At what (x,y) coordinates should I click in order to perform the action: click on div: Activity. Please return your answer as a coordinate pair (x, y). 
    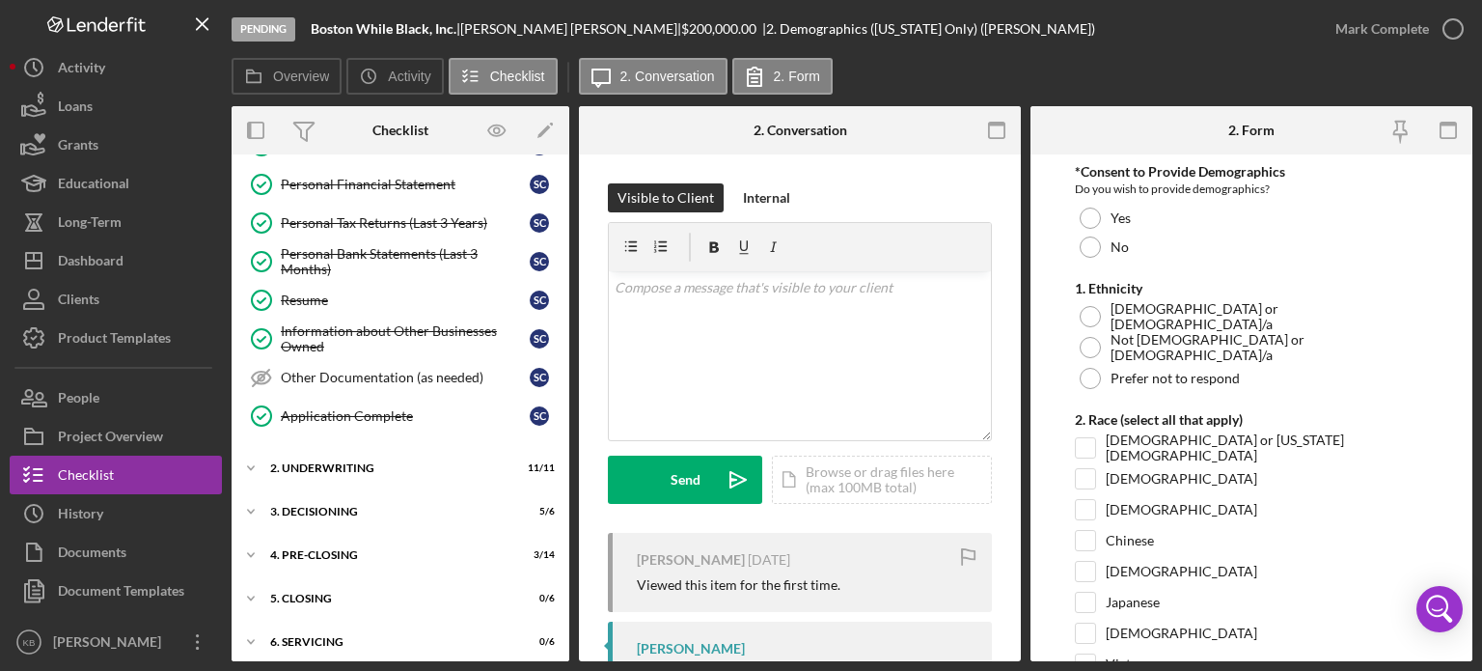
    Looking at the image, I should click on (81, 69).